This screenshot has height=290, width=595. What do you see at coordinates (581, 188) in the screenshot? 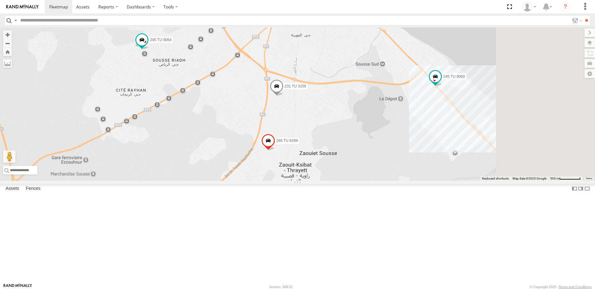
I see `label: Dock Summary Table to the Right` at bounding box center [581, 188].